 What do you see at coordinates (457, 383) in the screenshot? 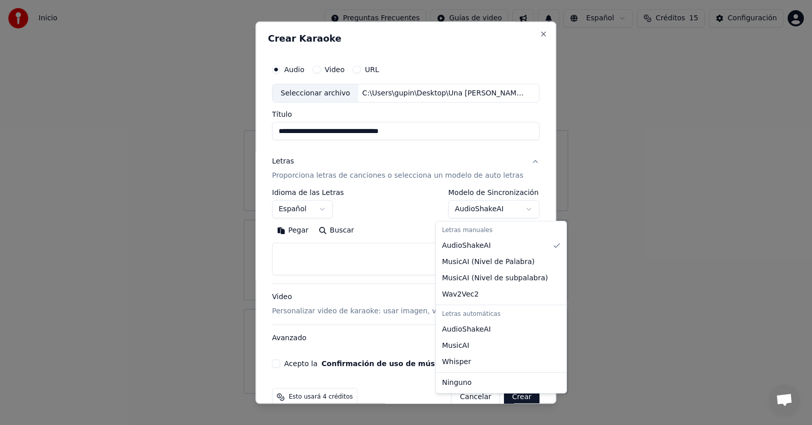
I see `span: Ninguno` at bounding box center [457, 383].